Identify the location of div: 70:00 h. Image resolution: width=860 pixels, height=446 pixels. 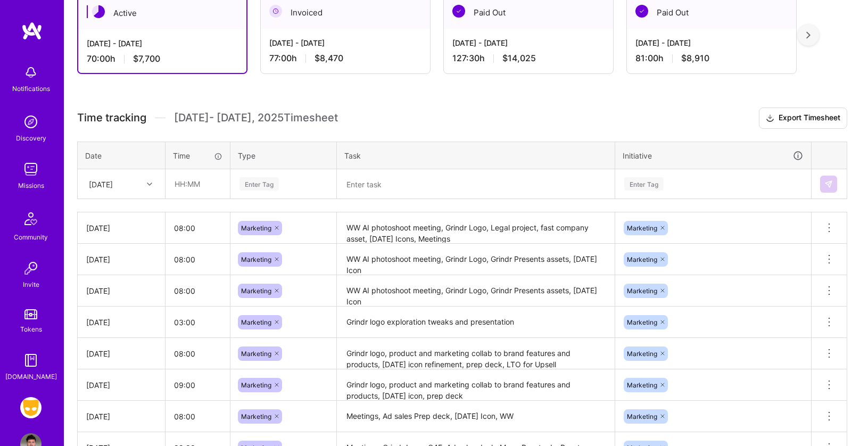
(162, 59).